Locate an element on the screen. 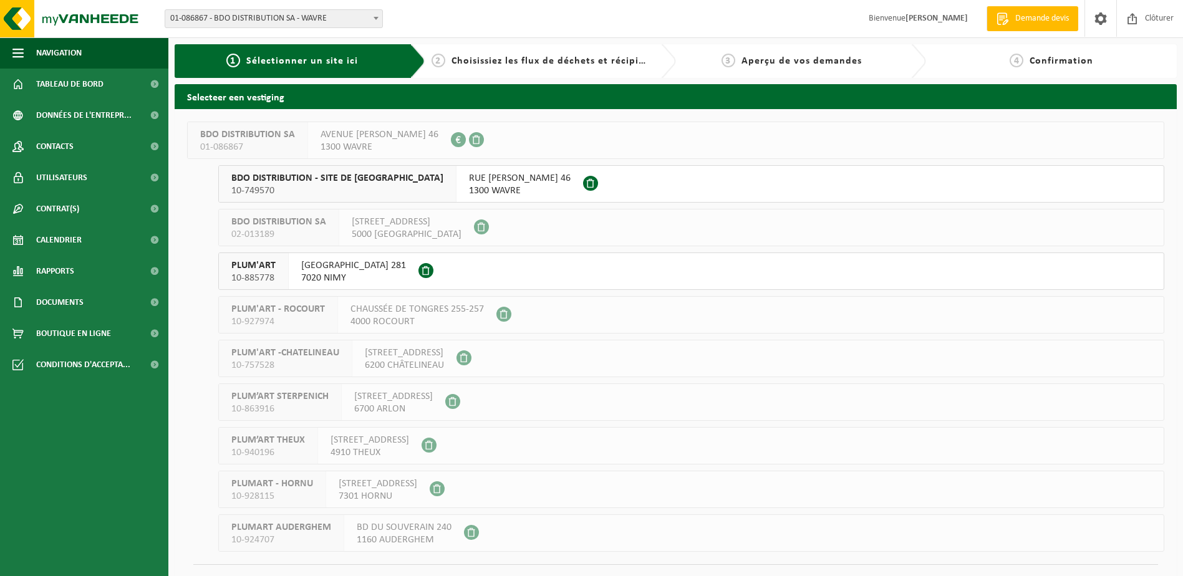 The image size is (1183, 576). span: Boutique en ligne is located at coordinates (74, 334).